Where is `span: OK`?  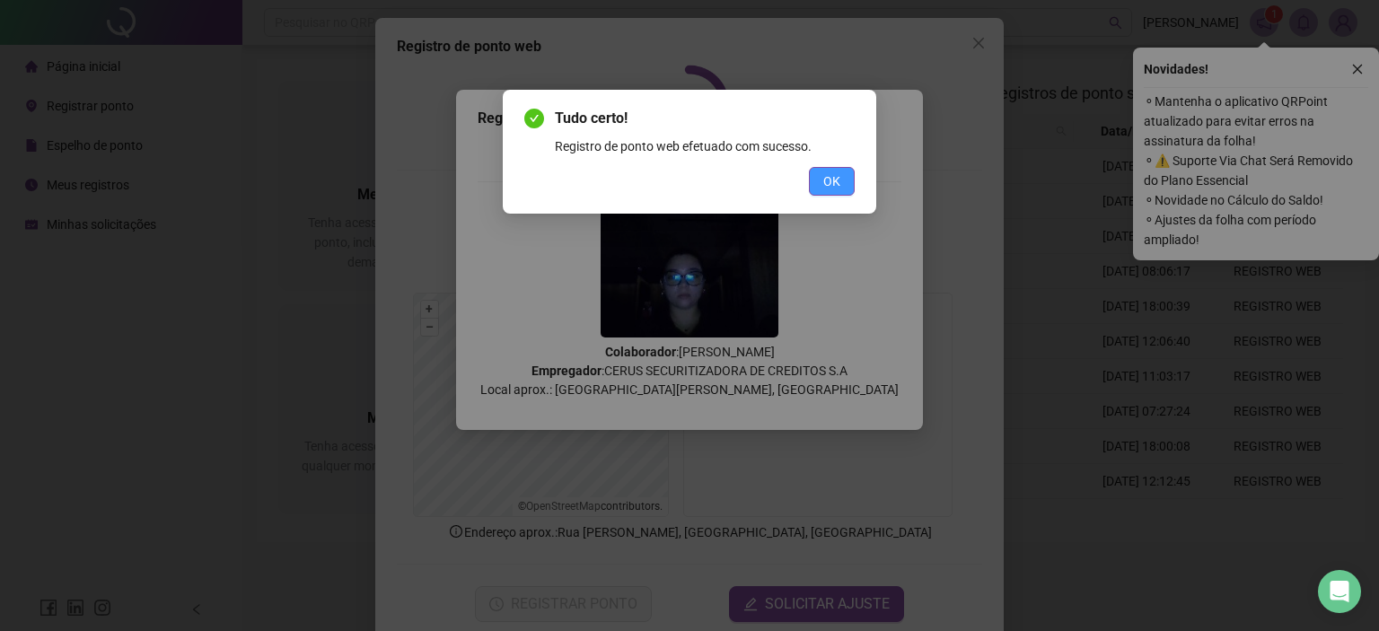 span: OK is located at coordinates (831, 181).